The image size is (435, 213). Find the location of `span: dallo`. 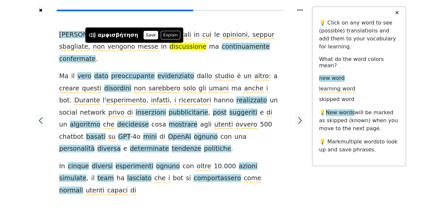

span: dallo is located at coordinates (204, 76).